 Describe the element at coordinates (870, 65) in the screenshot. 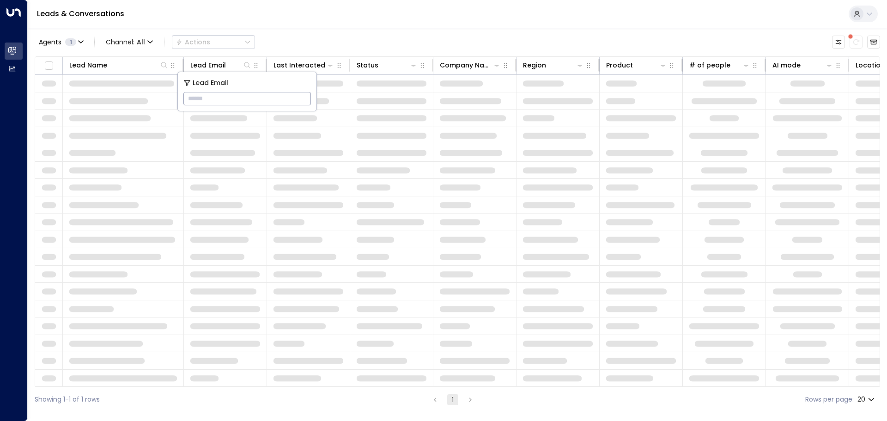

I see `div: Location` at that location.